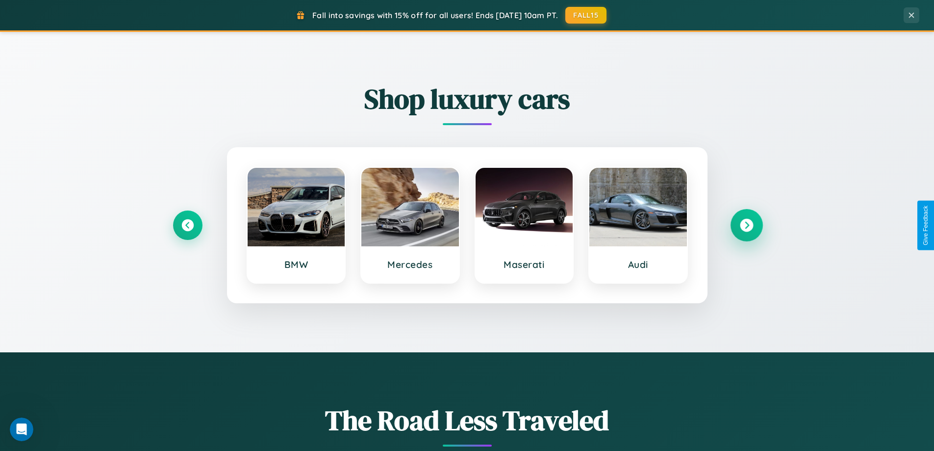  Describe the element at coordinates (638, 264) in the screenshot. I see `h3: Audi` at that location.